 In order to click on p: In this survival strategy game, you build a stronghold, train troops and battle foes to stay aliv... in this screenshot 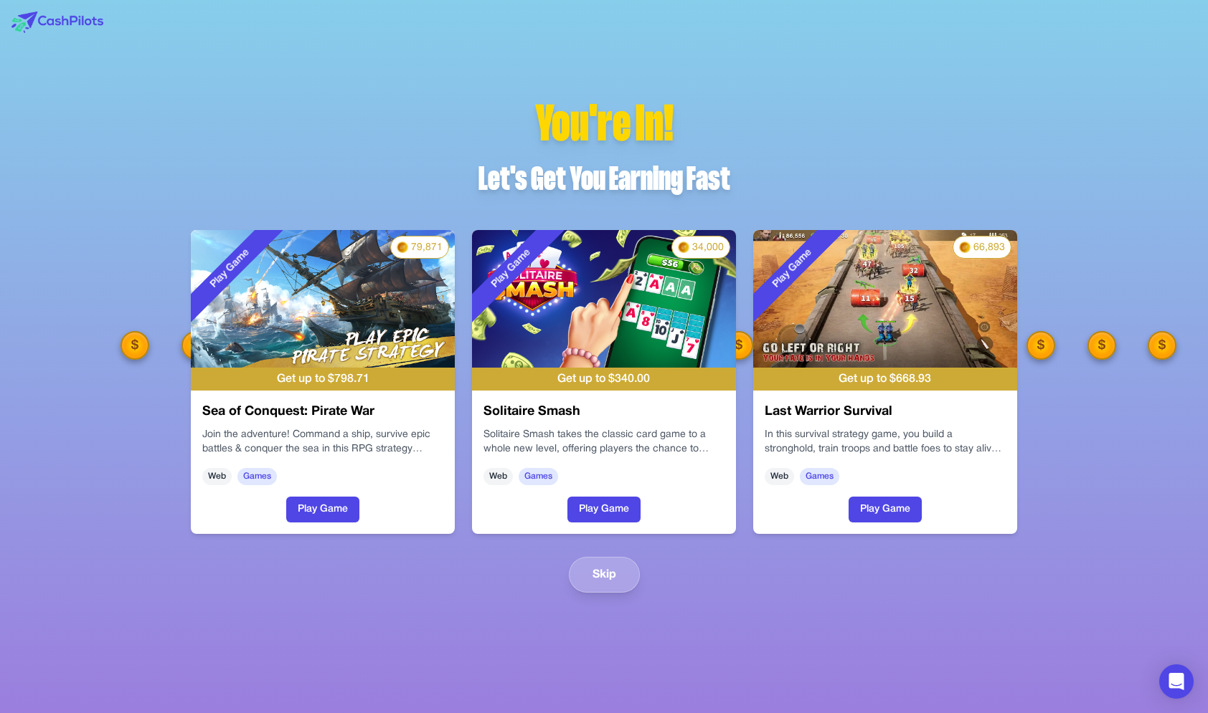, I will do `click(885, 442)`.